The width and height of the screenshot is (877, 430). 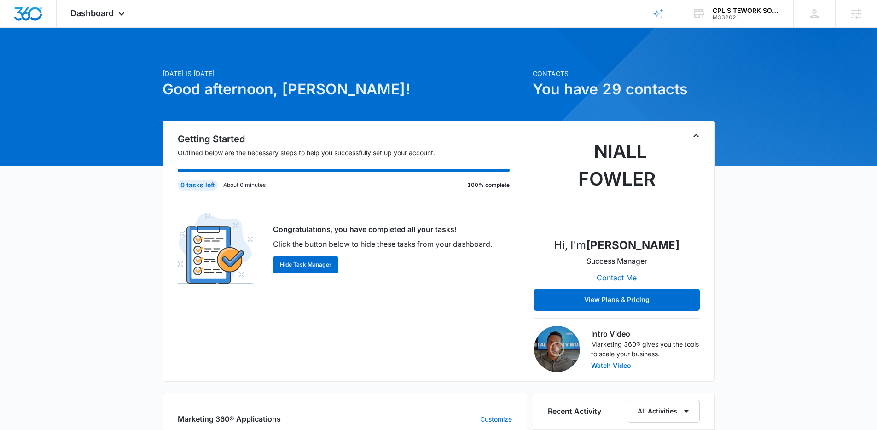 I want to click on div: 0 tasks left, so click(x=197, y=185).